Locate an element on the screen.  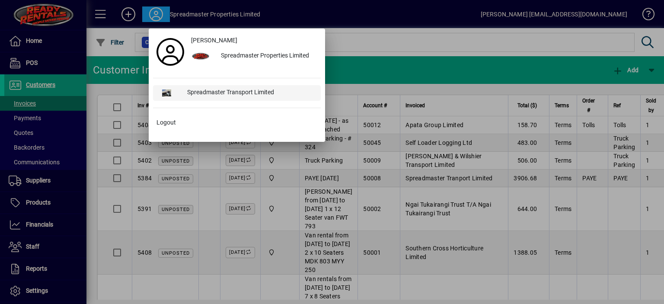
span: Logout is located at coordinates (166, 122).